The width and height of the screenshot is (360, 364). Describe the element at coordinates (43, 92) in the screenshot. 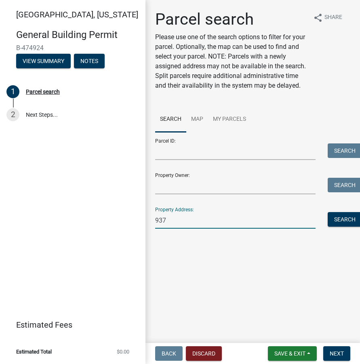

I see `div: Parcel search` at that location.